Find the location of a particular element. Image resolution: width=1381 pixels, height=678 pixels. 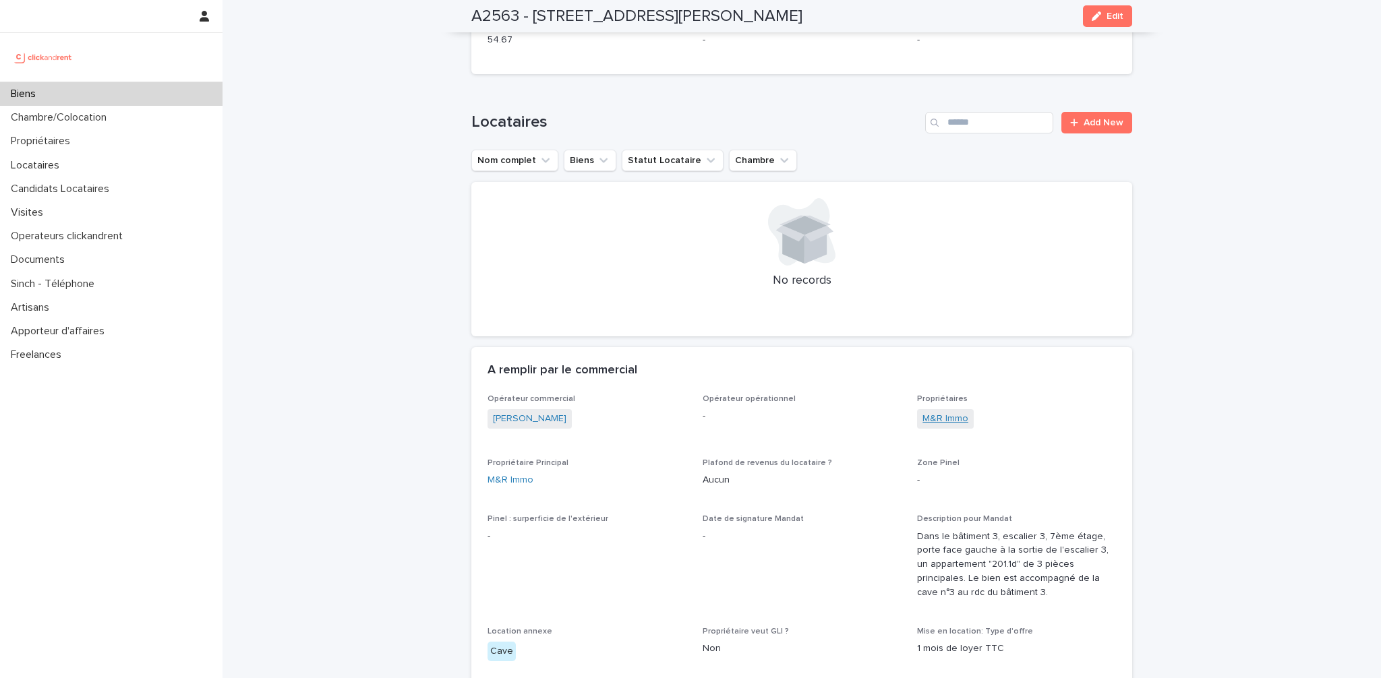

div: Cave is located at coordinates (502, 651).